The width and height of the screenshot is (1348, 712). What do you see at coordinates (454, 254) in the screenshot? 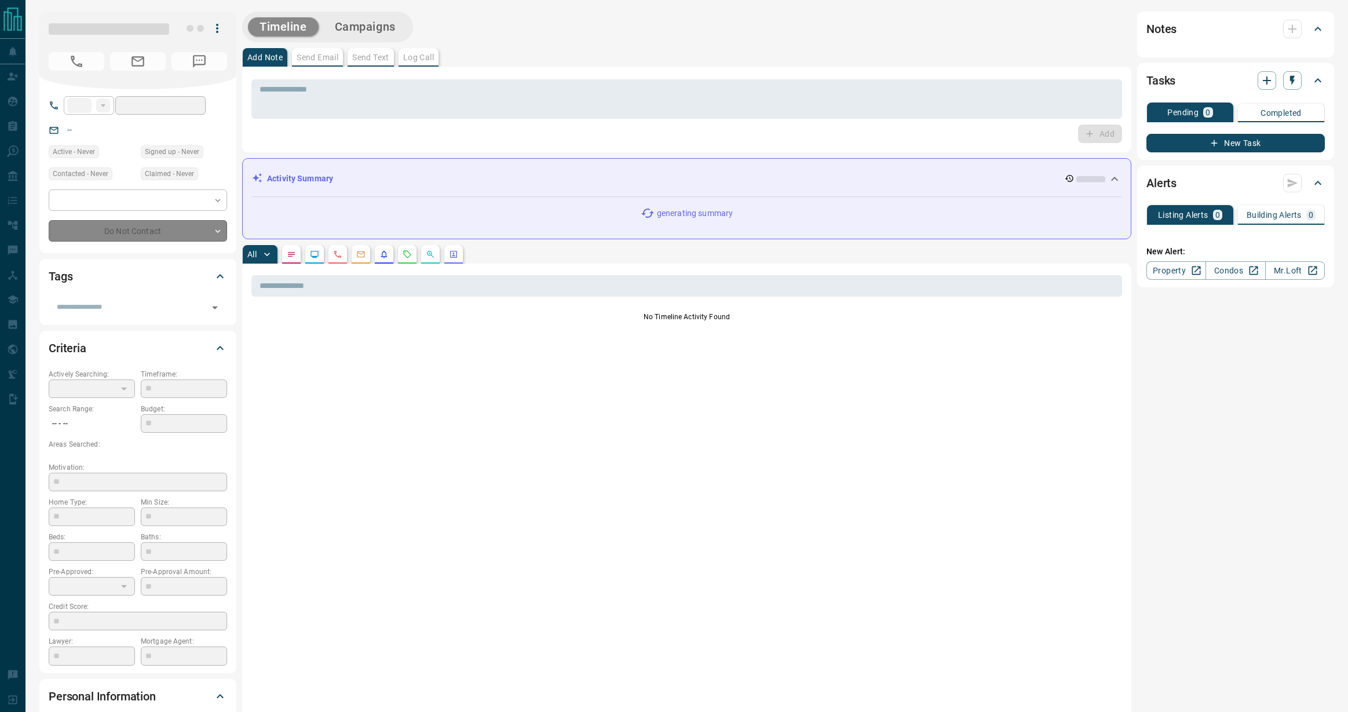
I see `svg: Agent Actions` at bounding box center [454, 254].